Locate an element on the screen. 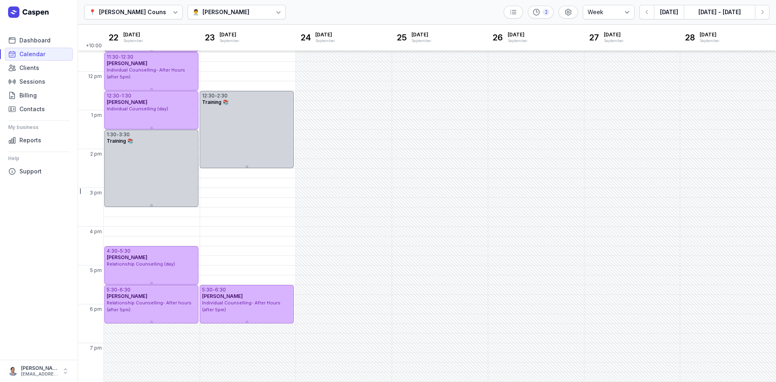 This screenshot has height=382, width=776. div: 2 is located at coordinates (546, 12).